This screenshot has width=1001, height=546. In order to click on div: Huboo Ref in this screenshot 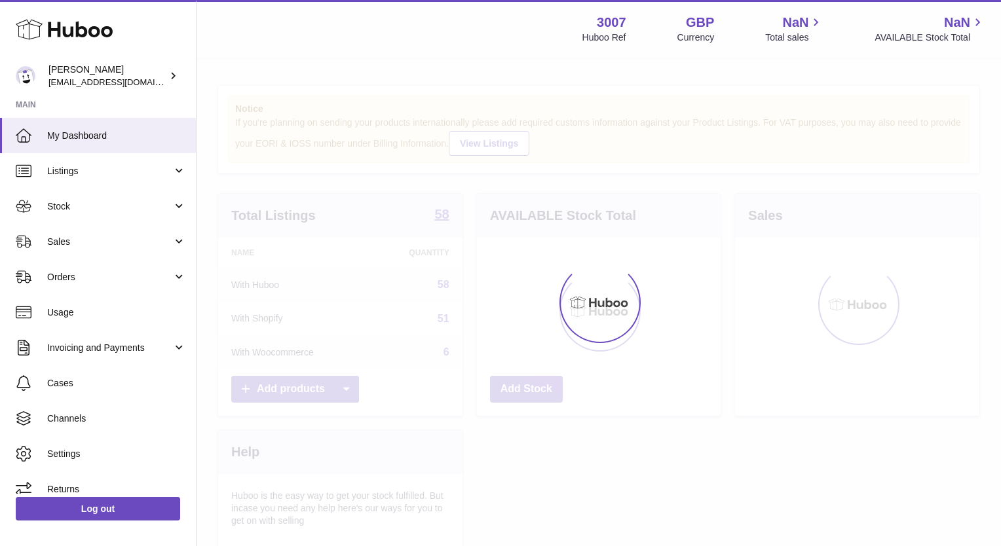, I will do `click(604, 37)`.